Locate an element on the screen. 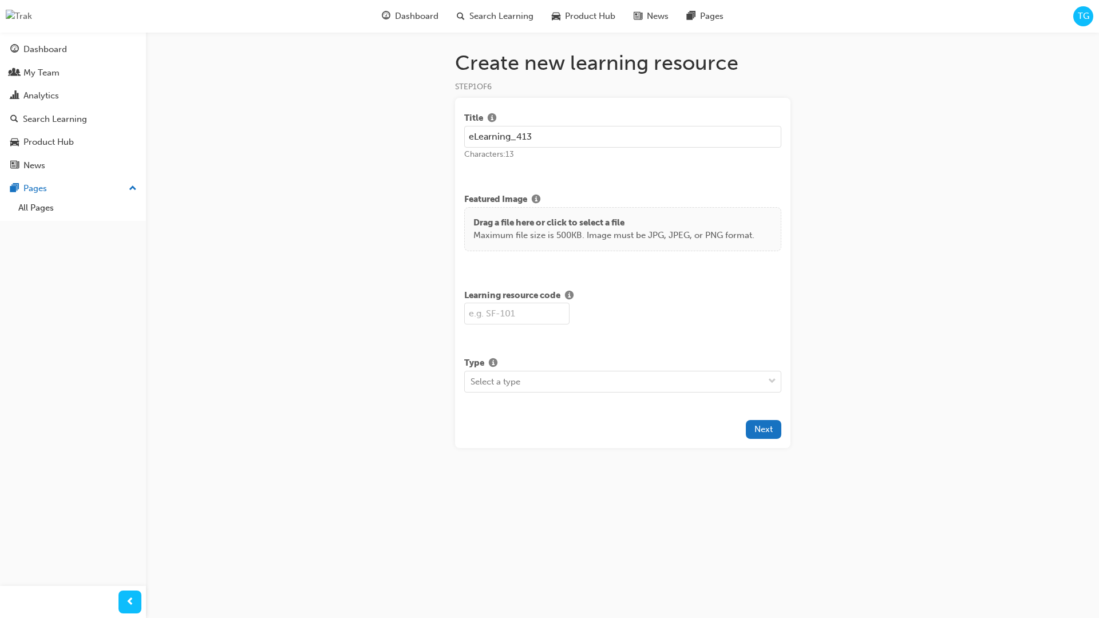  a: car-iconProduct Hub is located at coordinates (583, 16).